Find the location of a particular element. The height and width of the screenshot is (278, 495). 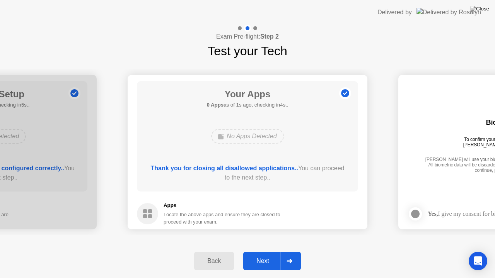

div: You can proceed to the next step.. is located at coordinates (247, 173).